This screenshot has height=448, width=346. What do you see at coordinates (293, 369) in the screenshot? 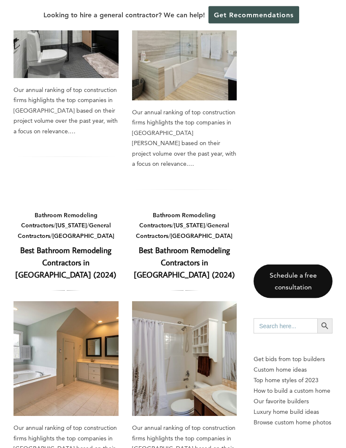
I see `a: Custom home ideas` at bounding box center [293, 369].